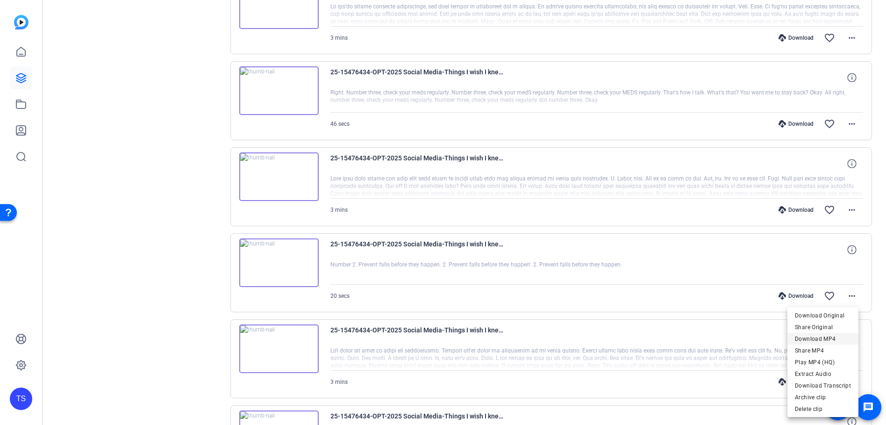  I want to click on span: Share Original, so click(823, 327).